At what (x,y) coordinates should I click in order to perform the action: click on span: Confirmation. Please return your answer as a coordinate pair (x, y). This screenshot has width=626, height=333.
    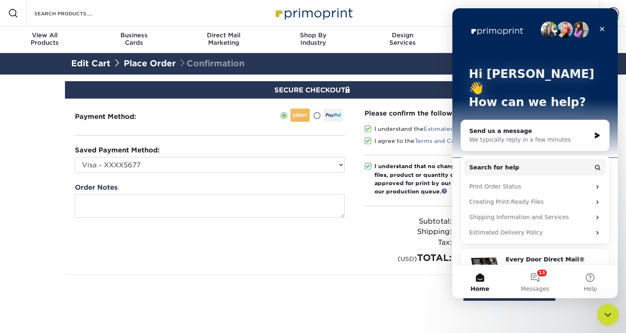
    Looking at the image, I should click on (212, 63).